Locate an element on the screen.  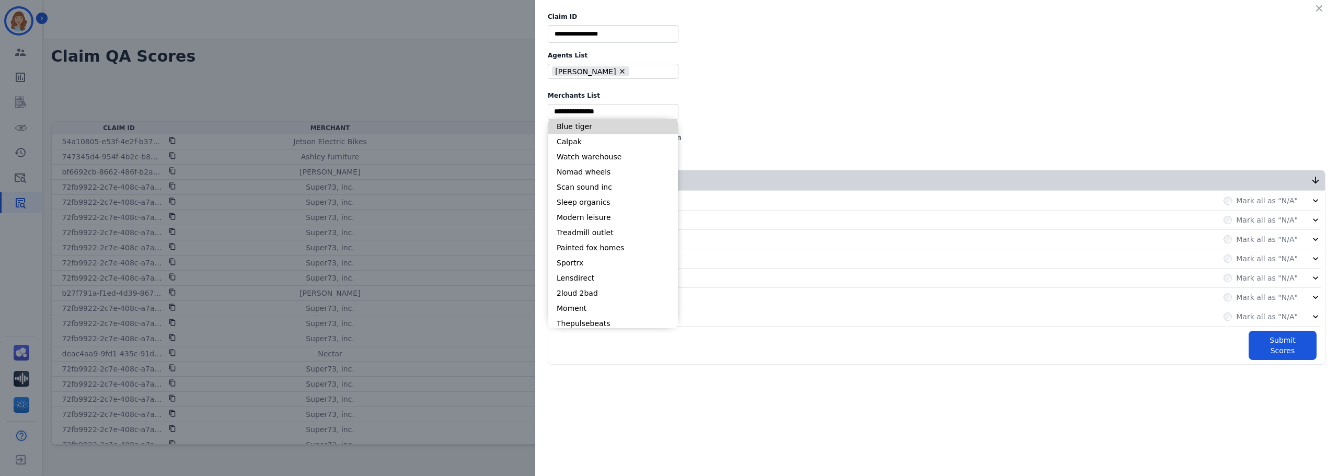
li: Blue tiger is located at coordinates (613, 127).